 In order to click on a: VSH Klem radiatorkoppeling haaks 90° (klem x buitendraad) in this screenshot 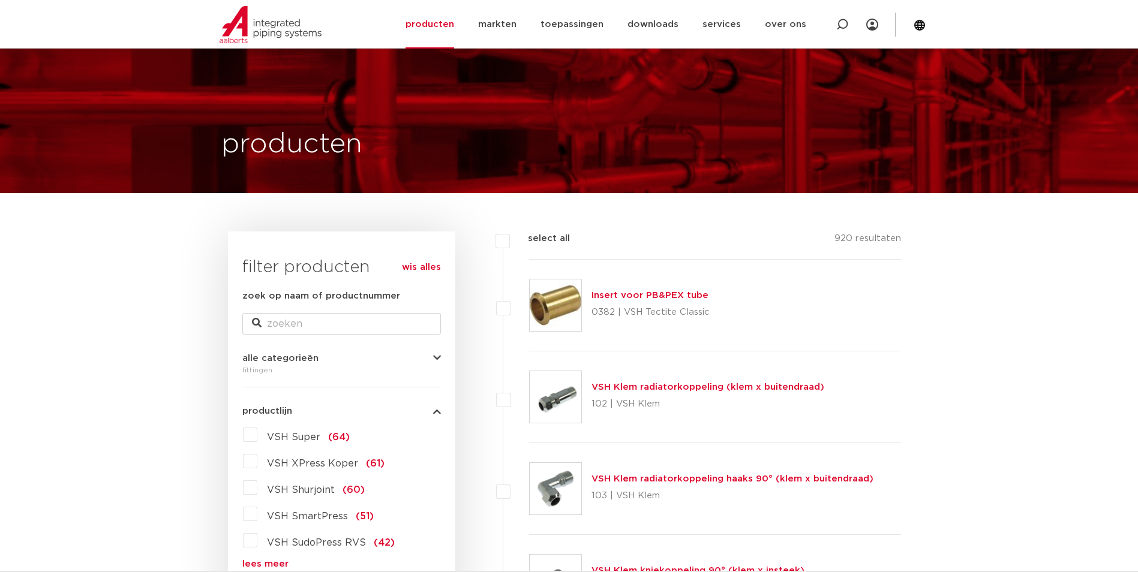, I will do `click(733, 479)`.